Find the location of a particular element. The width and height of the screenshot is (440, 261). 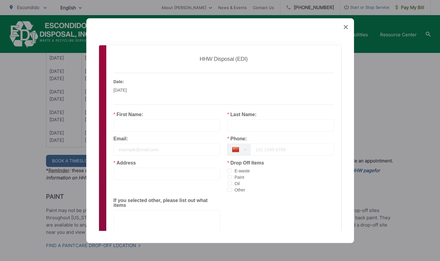

span: Paint is located at coordinates (238, 177).